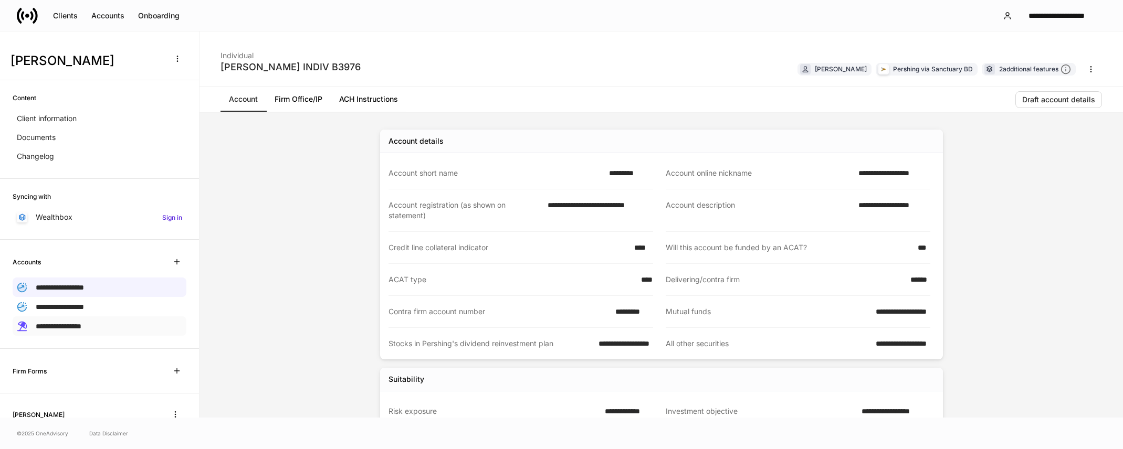  Describe the element at coordinates (99, 119) in the screenshot. I see `a: Client information` at that location.